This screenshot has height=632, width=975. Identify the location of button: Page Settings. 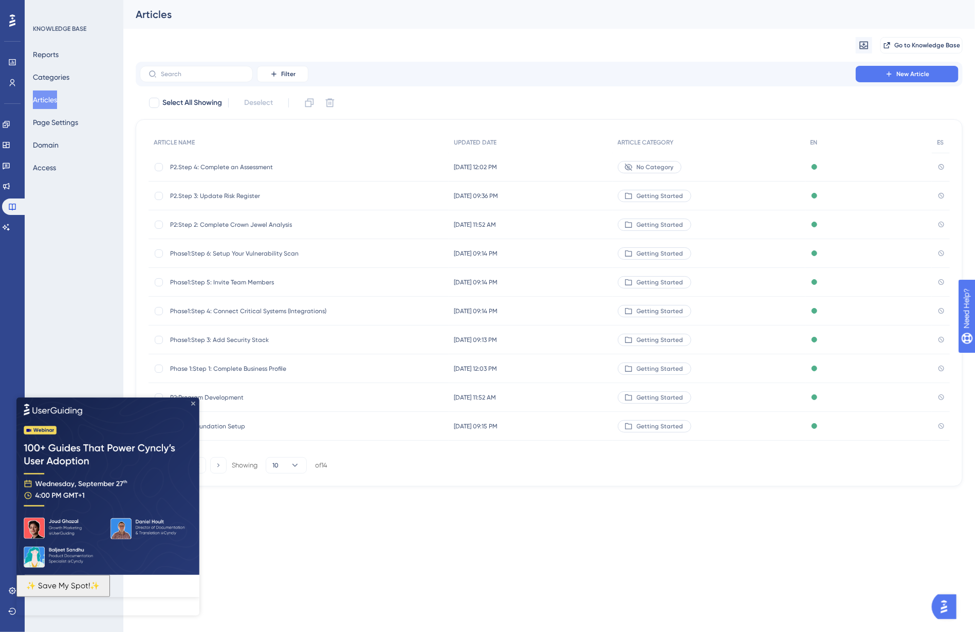
(56, 122).